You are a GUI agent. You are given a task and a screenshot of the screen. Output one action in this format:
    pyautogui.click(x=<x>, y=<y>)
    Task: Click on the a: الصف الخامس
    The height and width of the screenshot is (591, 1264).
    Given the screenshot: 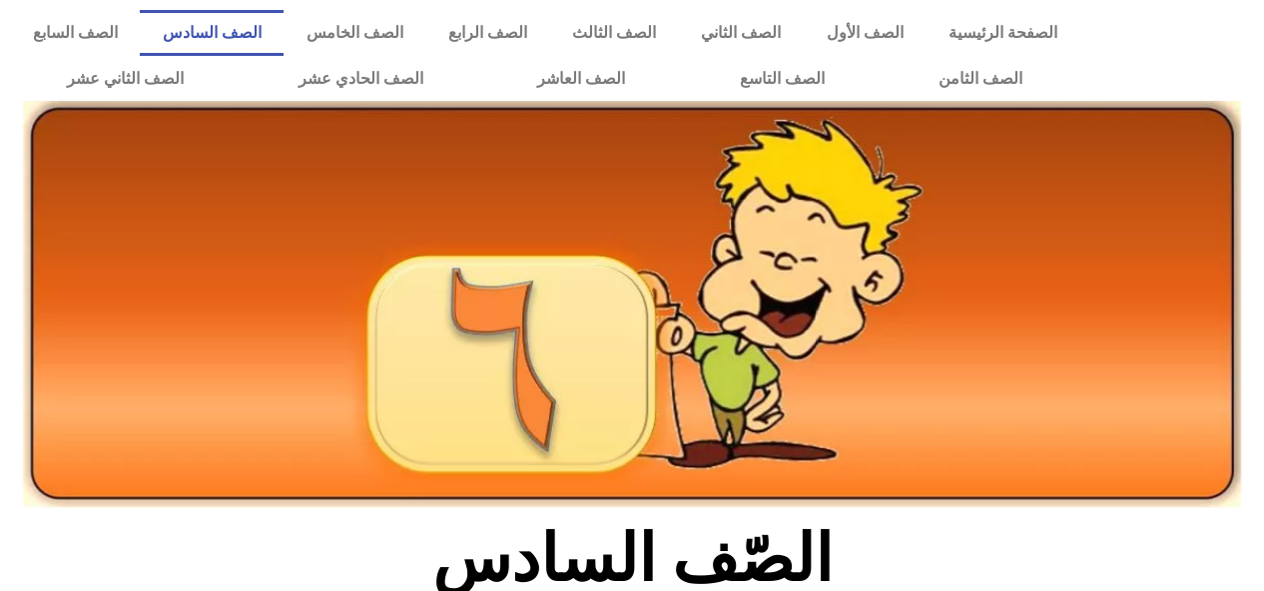 What is the action you would take?
    pyautogui.click(x=354, y=33)
    